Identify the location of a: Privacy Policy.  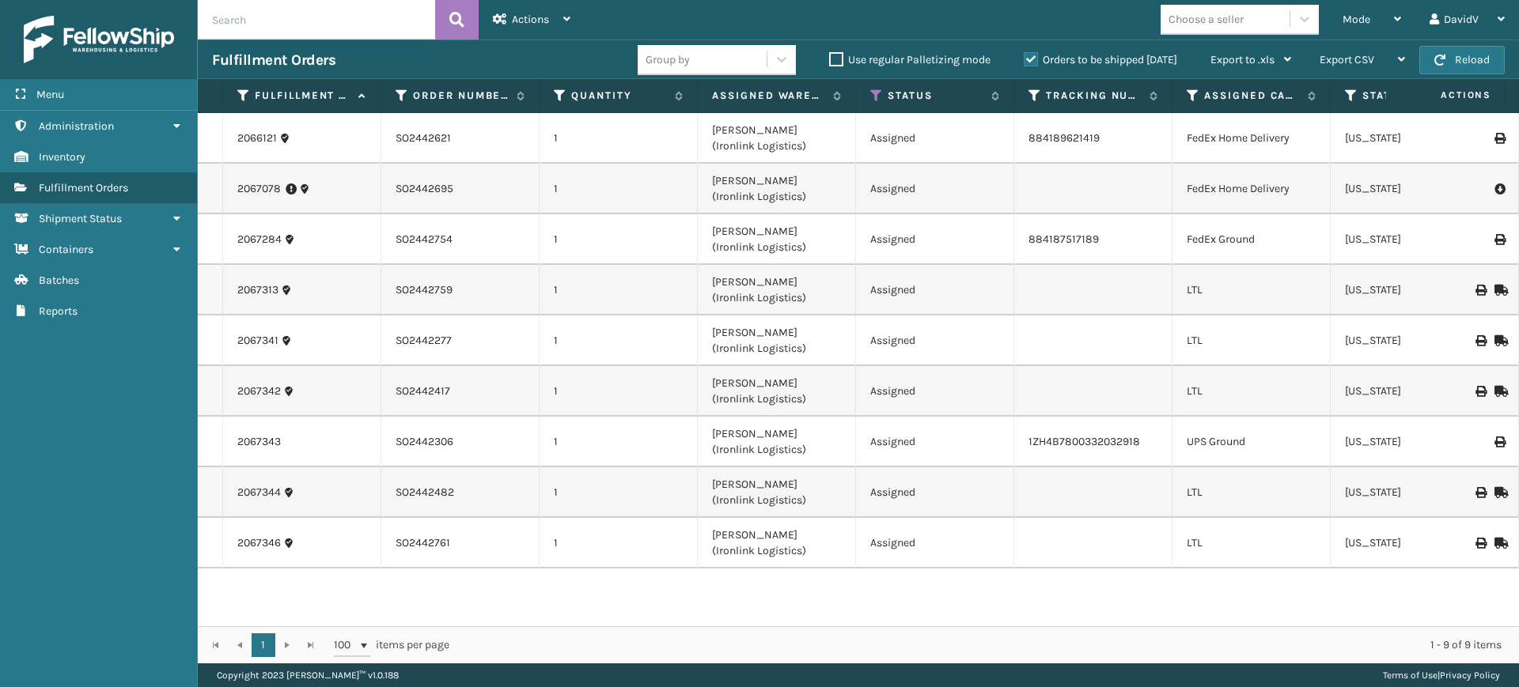
(1469, 675).